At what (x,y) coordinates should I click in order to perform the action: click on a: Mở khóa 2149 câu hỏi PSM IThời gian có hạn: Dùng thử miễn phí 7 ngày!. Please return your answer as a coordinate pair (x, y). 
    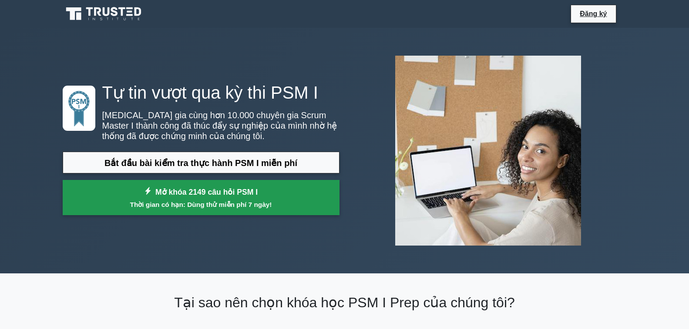
    Looking at the image, I should click on (201, 197).